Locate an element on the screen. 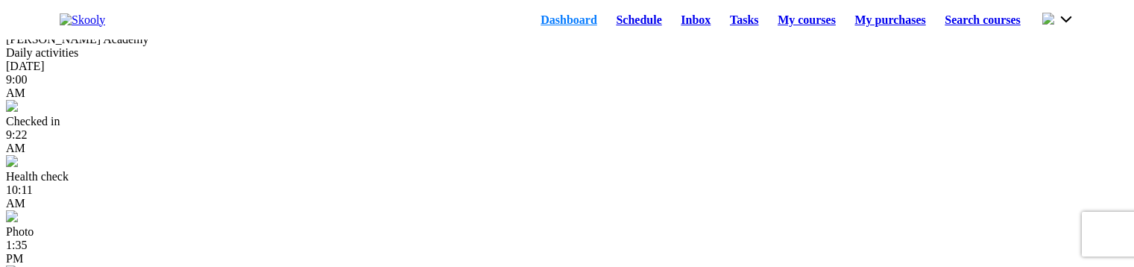 Image resolution: width=1134 pixels, height=267 pixels. img: Skooly is located at coordinates (82, 20).